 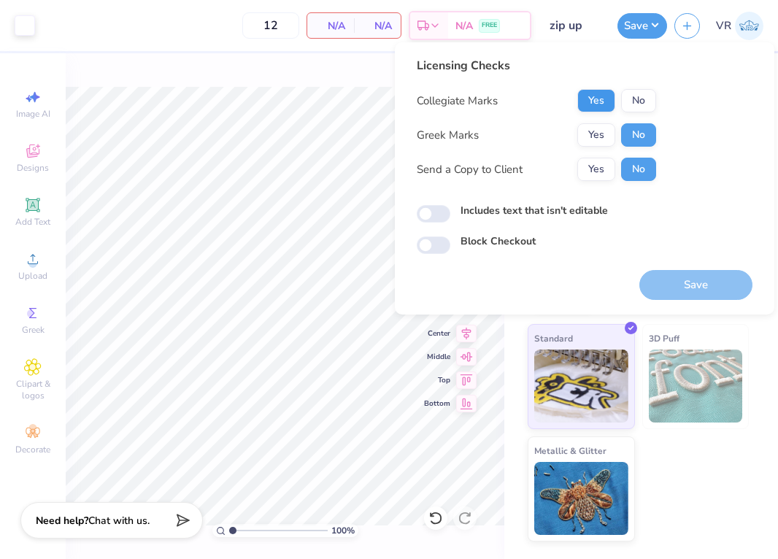 I want to click on span: Chat with us., so click(x=119, y=520).